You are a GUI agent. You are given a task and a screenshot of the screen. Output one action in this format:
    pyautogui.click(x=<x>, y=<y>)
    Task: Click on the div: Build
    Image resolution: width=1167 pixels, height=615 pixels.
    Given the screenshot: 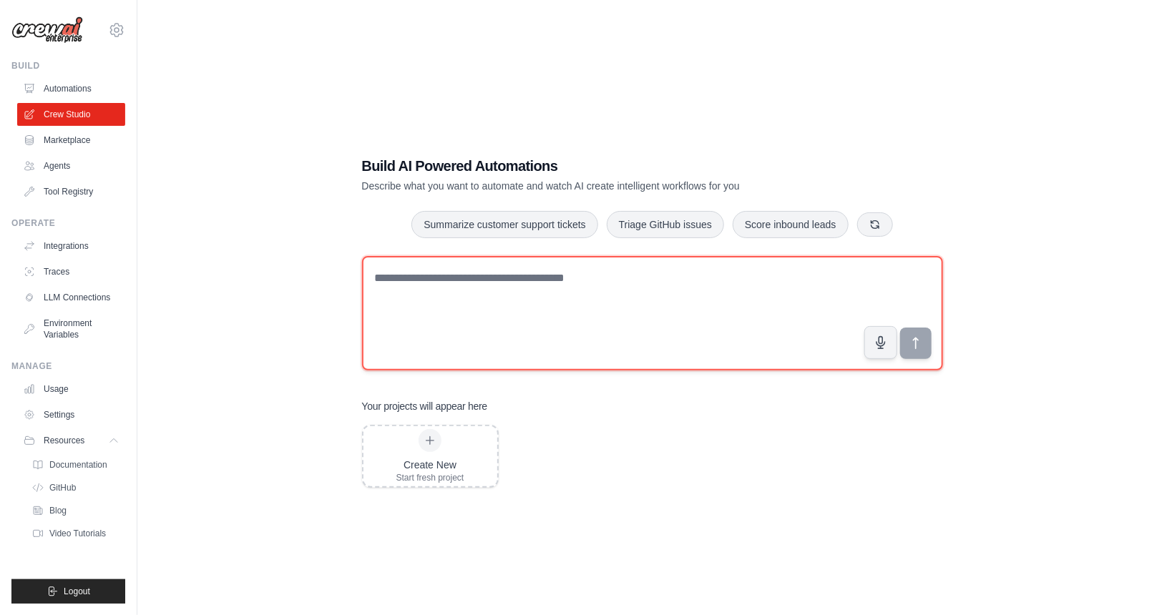 What is the action you would take?
    pyautogui.click(x=68, y=66)
    